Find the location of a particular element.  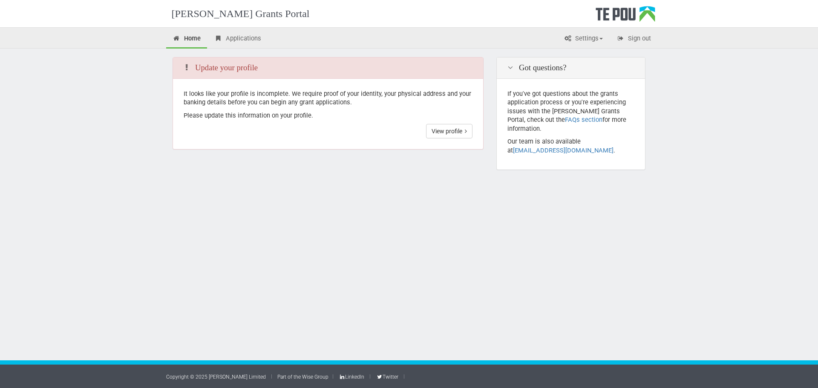

a: View profile is located at coordinates (449, 131).